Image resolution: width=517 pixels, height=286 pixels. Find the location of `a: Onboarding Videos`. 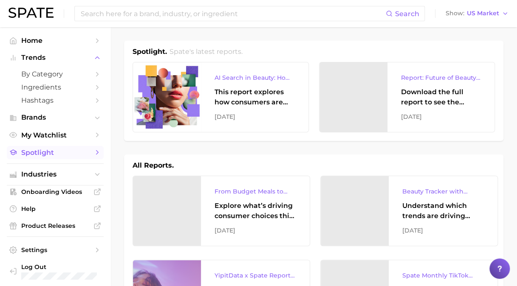

a: Onboarding Videos is located at coordinates (55, 192).